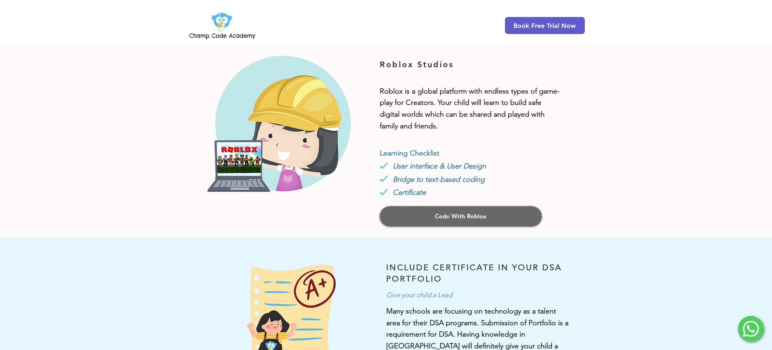 Image resolution: width=772 pixels, height=350 pixels. Describe the element at coordinates (474, 273) in the screenshot. I see `span: INCLUDE CERTIFICATE IN YOUR DSA PORTFOLIO` at that location.